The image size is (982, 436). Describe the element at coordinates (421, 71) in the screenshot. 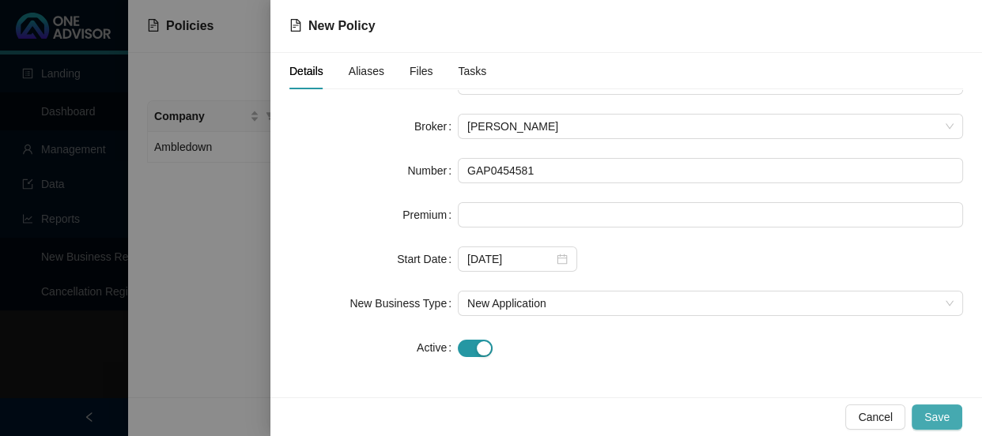

I see `span: Files` at that location.